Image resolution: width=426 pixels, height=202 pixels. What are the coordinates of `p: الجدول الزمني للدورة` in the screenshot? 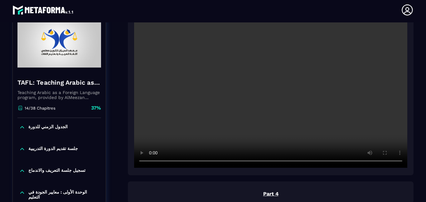 It's located at (48, 127).